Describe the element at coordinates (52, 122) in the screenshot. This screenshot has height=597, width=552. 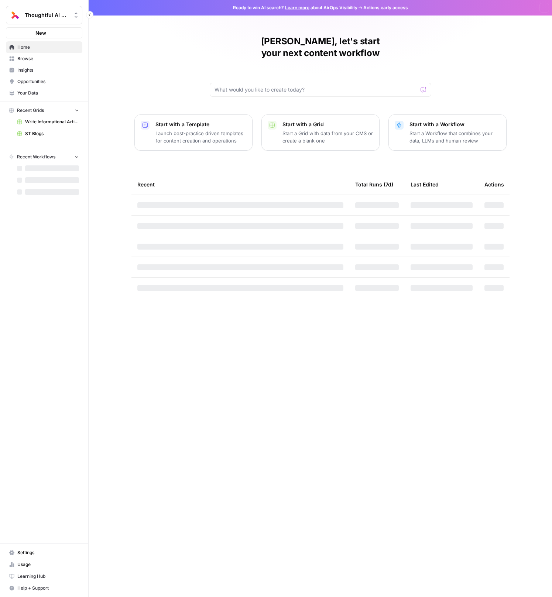
I see `span: Write Informational Article` at that location.